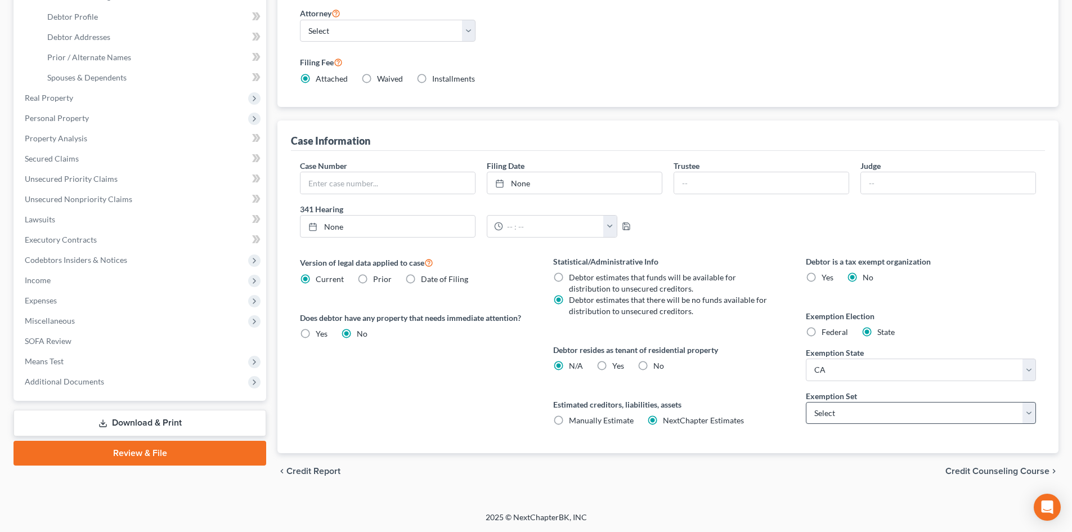 This screenshot has width=1072, height=532. What do you see at coordinates (87, 77) in the screenshot?
I see `span: Spouses & Dependents` at bounding box center [87, 77].